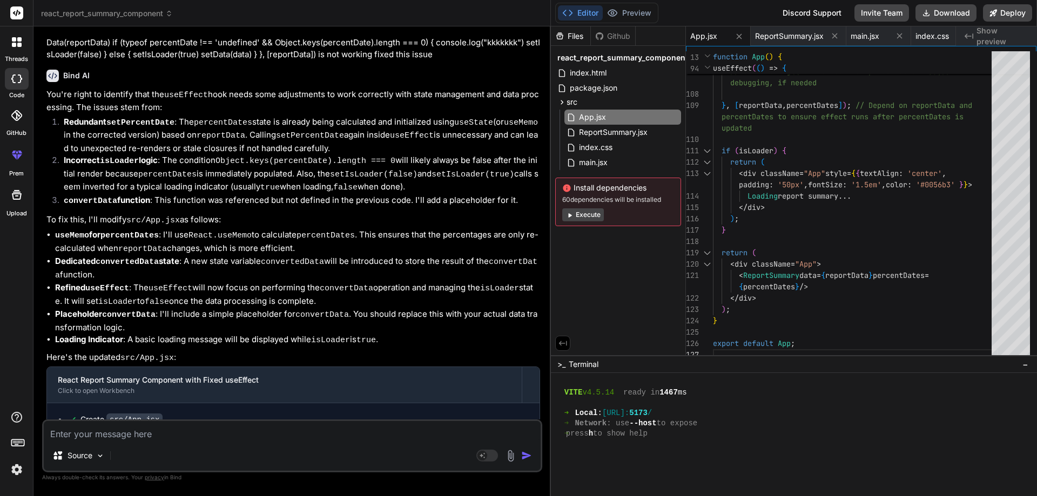 This screenshot has width=1037, height=496. I want to click on span: if, so click(726, 151).